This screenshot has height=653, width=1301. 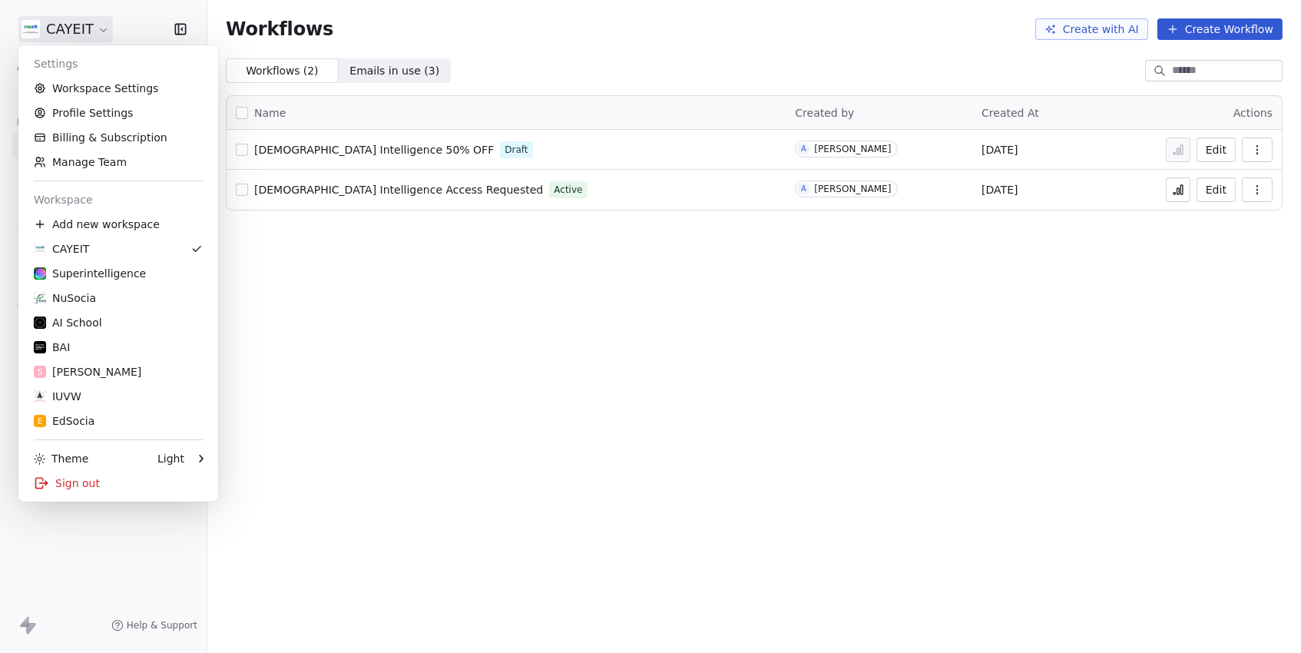 What do you see at coordinates (118, 483) in the screenshot?
I see `div: Sign out` at bounding box center [118, 483].